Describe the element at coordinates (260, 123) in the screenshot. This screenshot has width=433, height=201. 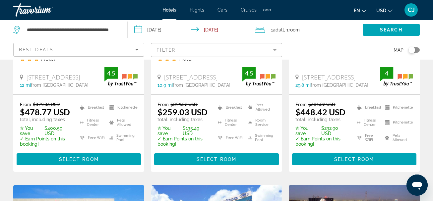
I see `li: Room Service` at that location.